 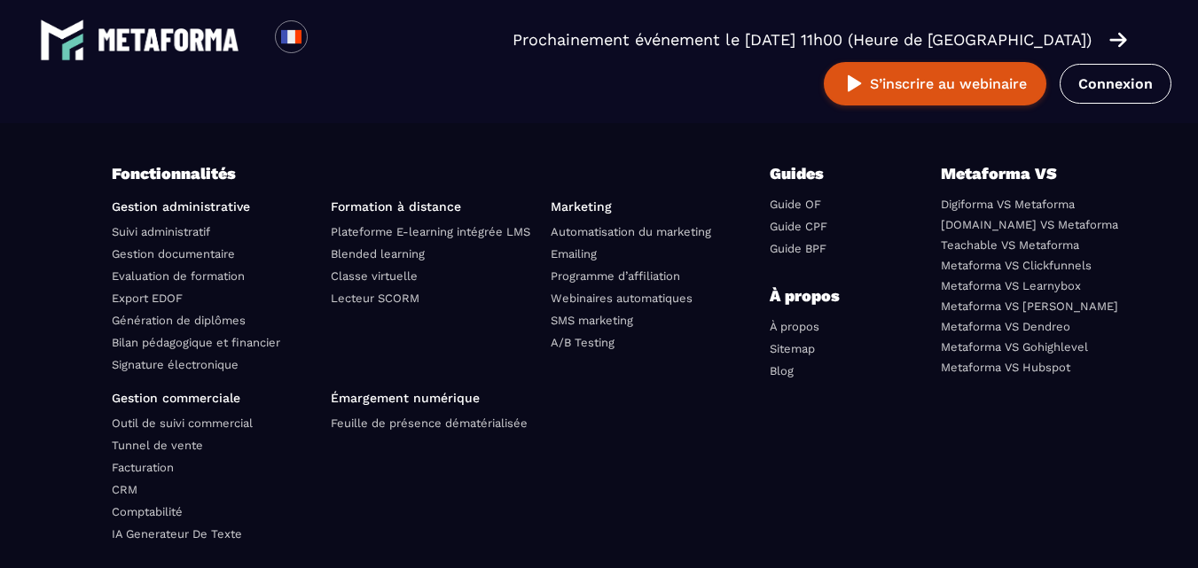 What do you see at coordinates (823, 296) in the screenshot?
I see `p: À propos` at bounding box center [823, 296].